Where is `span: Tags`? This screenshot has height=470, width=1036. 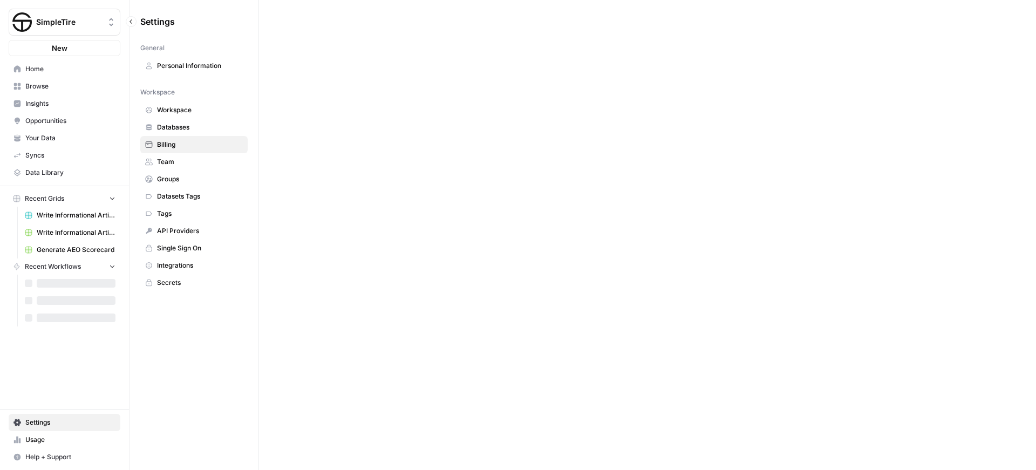 span: Tags is located at coordinates (200, 214).